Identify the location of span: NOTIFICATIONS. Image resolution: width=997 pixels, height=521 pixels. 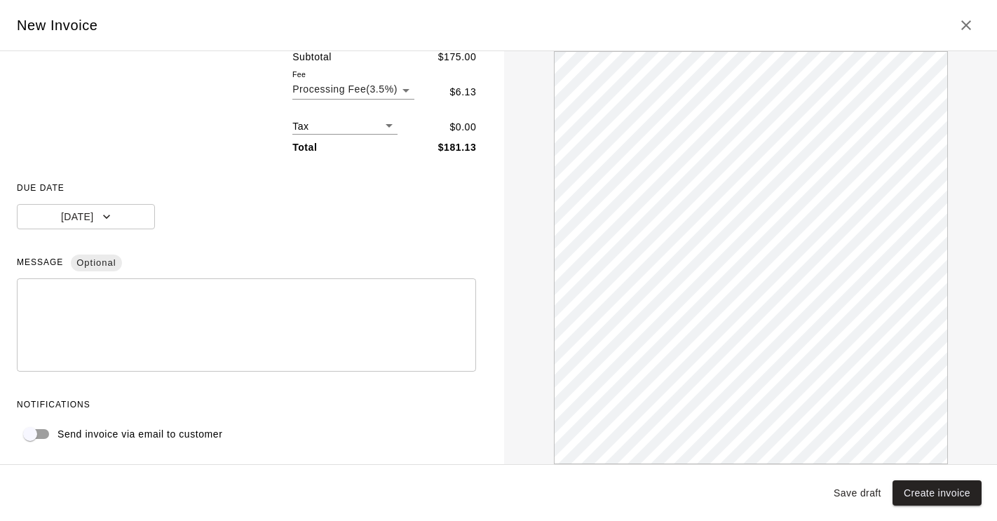
(246, 405).